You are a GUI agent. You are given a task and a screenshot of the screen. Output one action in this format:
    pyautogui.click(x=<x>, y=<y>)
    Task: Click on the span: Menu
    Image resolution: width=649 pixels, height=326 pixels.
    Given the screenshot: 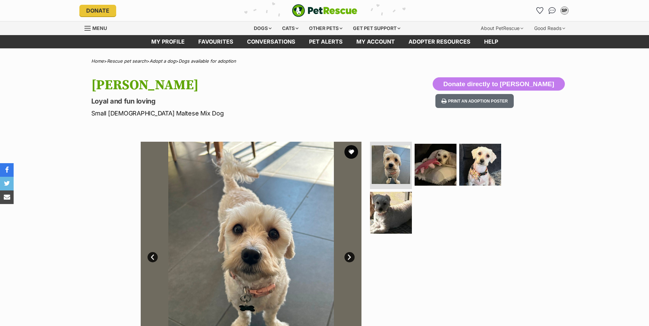 What is the action you would take?
    pyautogui.click(x=100, y=28)
    